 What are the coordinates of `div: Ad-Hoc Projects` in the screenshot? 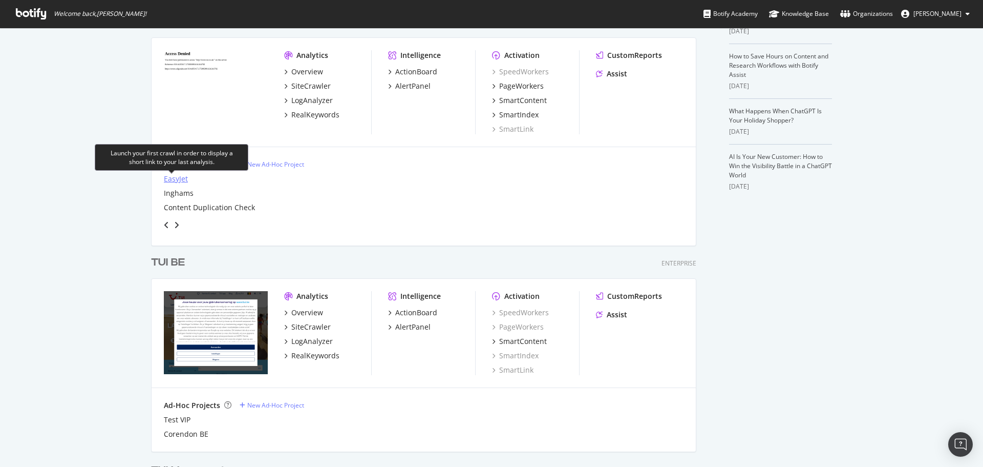 It's located at (192, 405).